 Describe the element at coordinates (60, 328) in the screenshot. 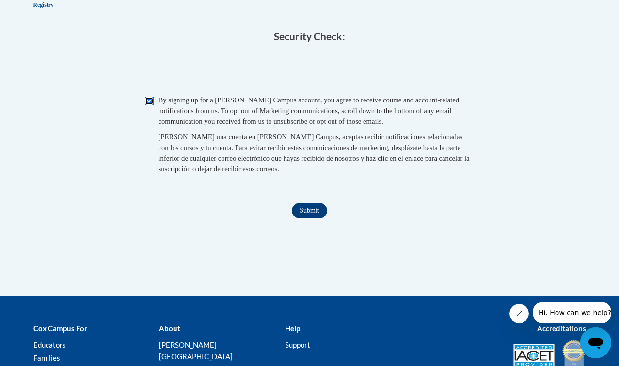

I see `b: Cox Campus For` at that location.